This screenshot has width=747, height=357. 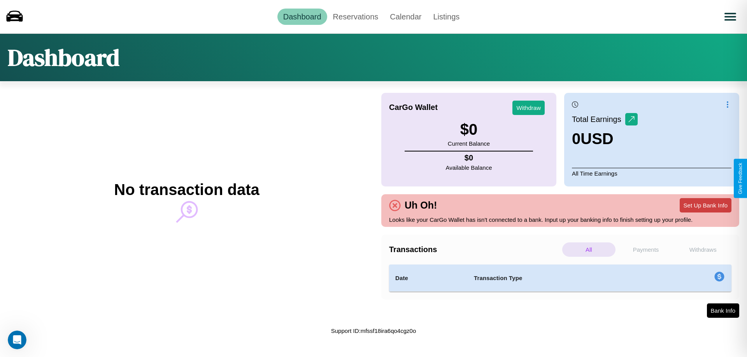 What do you see at coordinates (730, 17) in the screenshot?
I see `button: Open menu` at bounding box center [730, 17].